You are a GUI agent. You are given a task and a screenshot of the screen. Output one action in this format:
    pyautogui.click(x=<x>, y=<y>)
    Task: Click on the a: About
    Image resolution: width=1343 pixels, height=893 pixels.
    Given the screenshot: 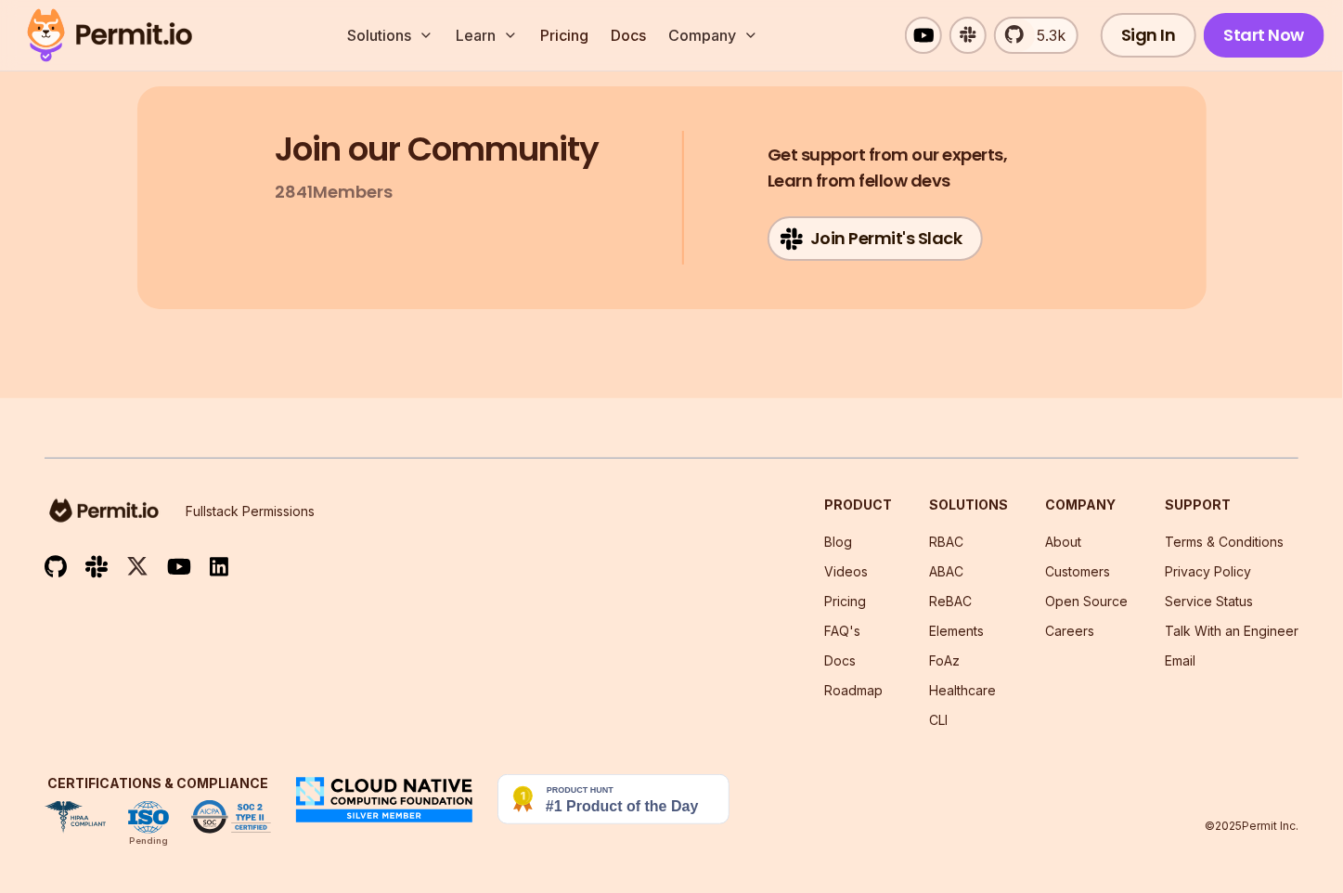 What is the action you would take?
    pyautogui.click(x=1063, y=541)
    